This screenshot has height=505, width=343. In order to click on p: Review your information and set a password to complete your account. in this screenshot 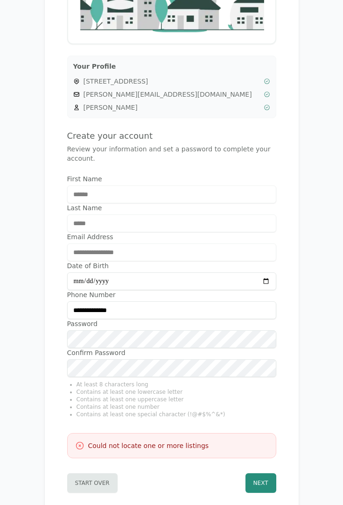, I will do `click(172, 154)`.